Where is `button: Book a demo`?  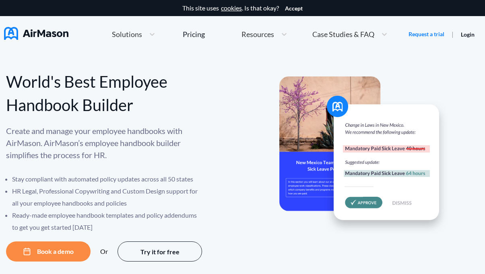 button: Book a demo is located at coordinates (48, 252).